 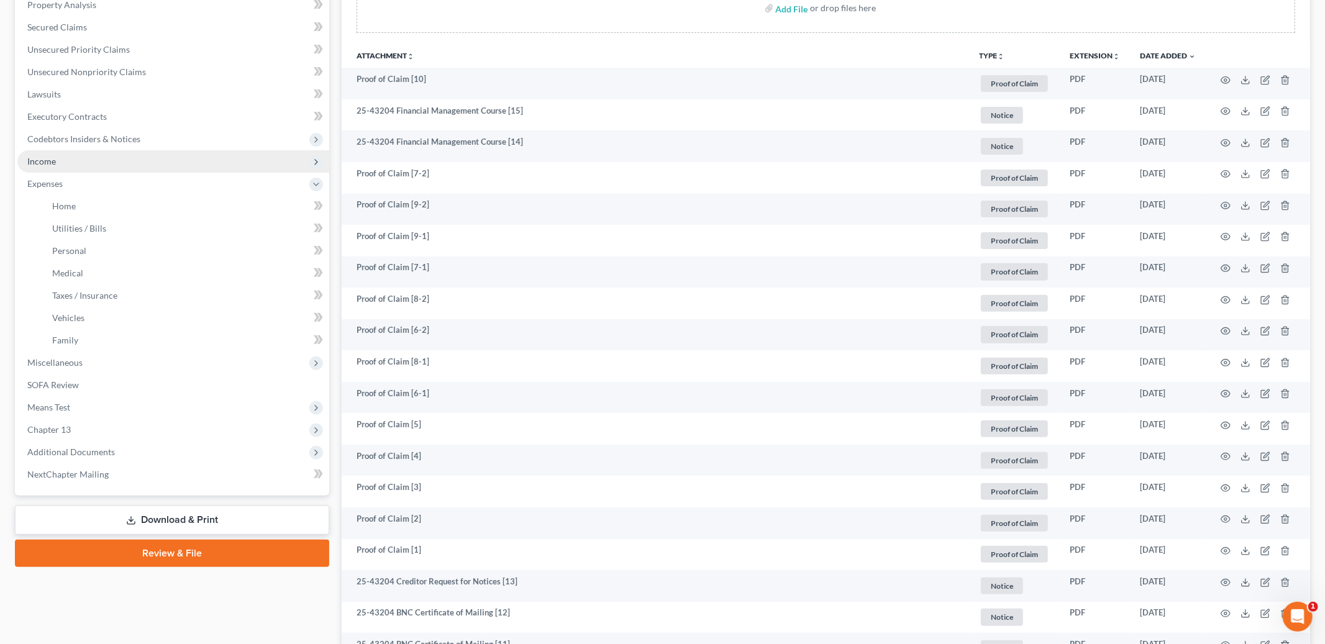 I want to click on td: Proof of Claim [8-2], so click(x=655, y=303).